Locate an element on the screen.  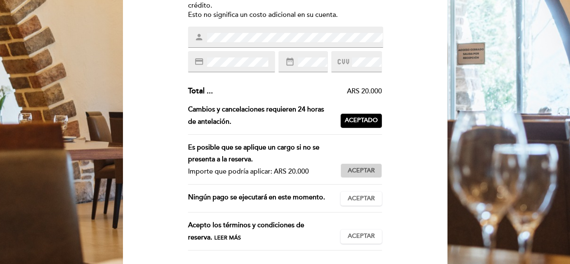
span: Leer más is located at coordinates (227, 238).